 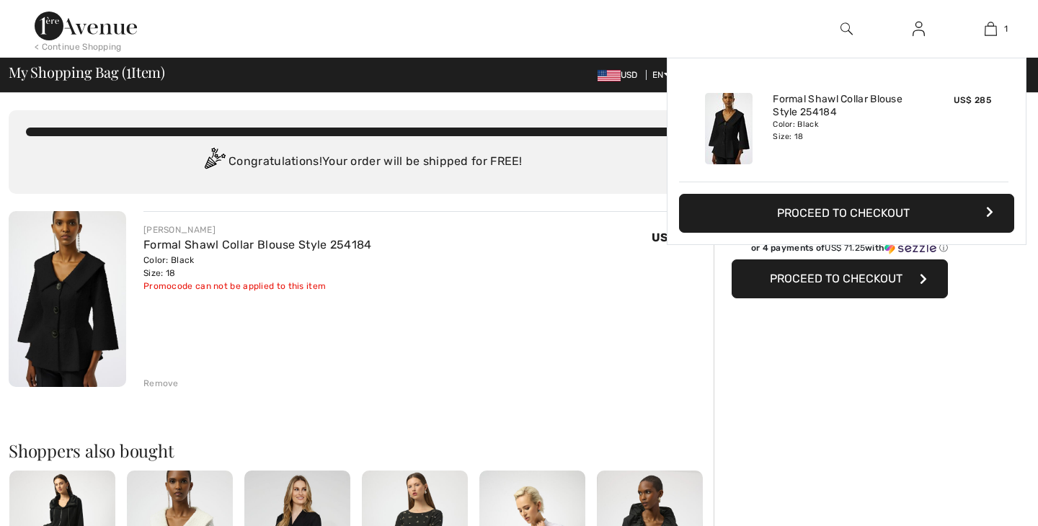 What do you see at coordinates (609, 76) in the screenshot?
I see `img: US Dollar` at bounding box center [609, 76].